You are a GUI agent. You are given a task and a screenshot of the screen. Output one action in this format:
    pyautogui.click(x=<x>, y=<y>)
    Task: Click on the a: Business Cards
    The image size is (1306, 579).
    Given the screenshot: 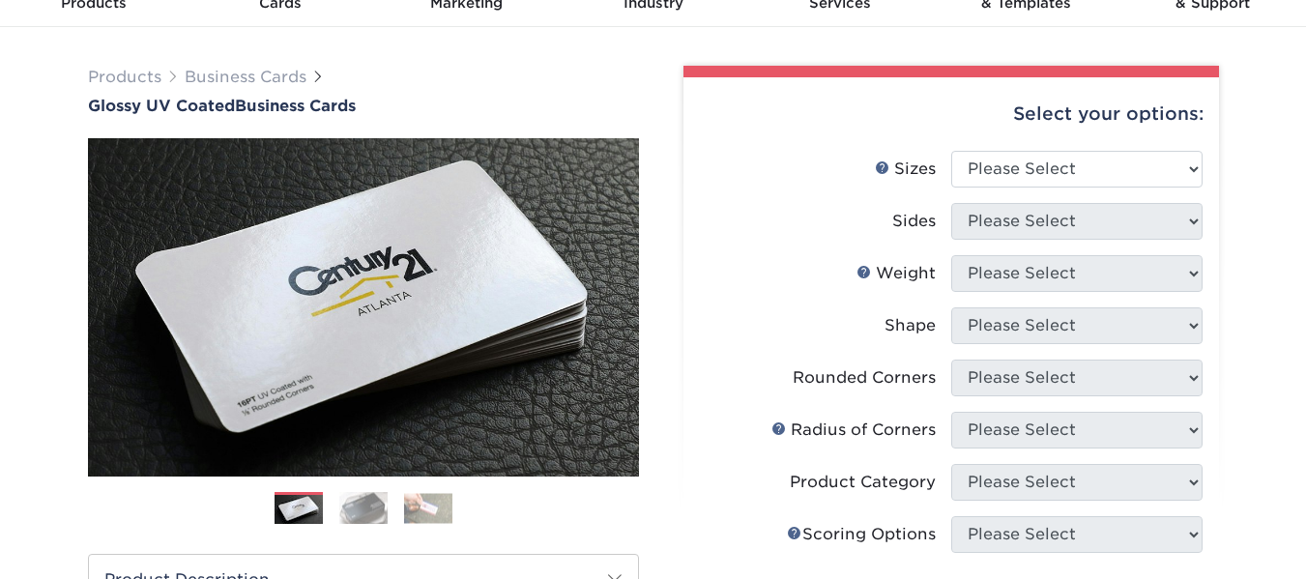 What is the action you would take?
    pyautogui.click(x=246, y=76)
    